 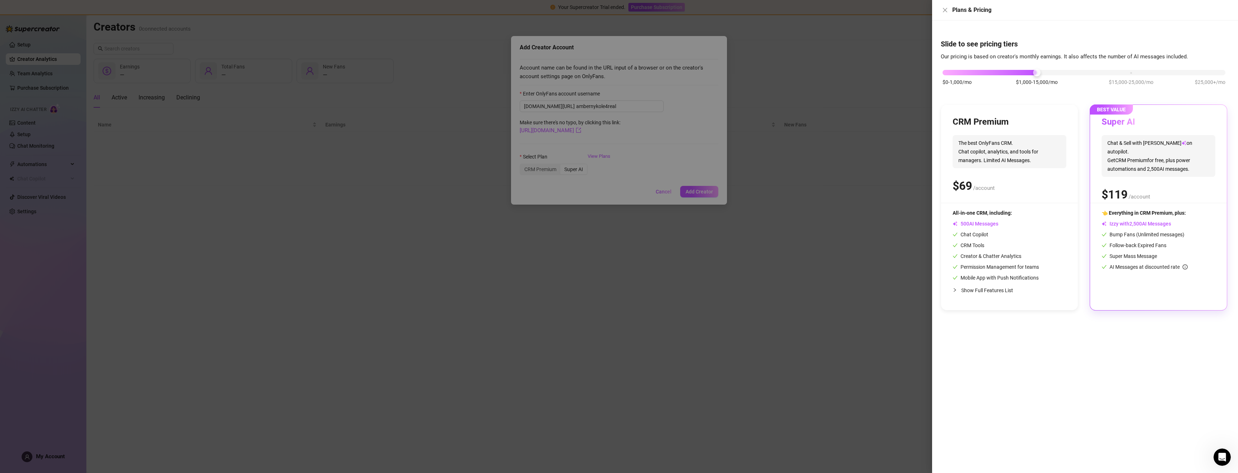 I want to click on span: Our pricing is based on creator's monthly earnings. It also affects the number of AI messages inc..., so click(x=1065, y=57).